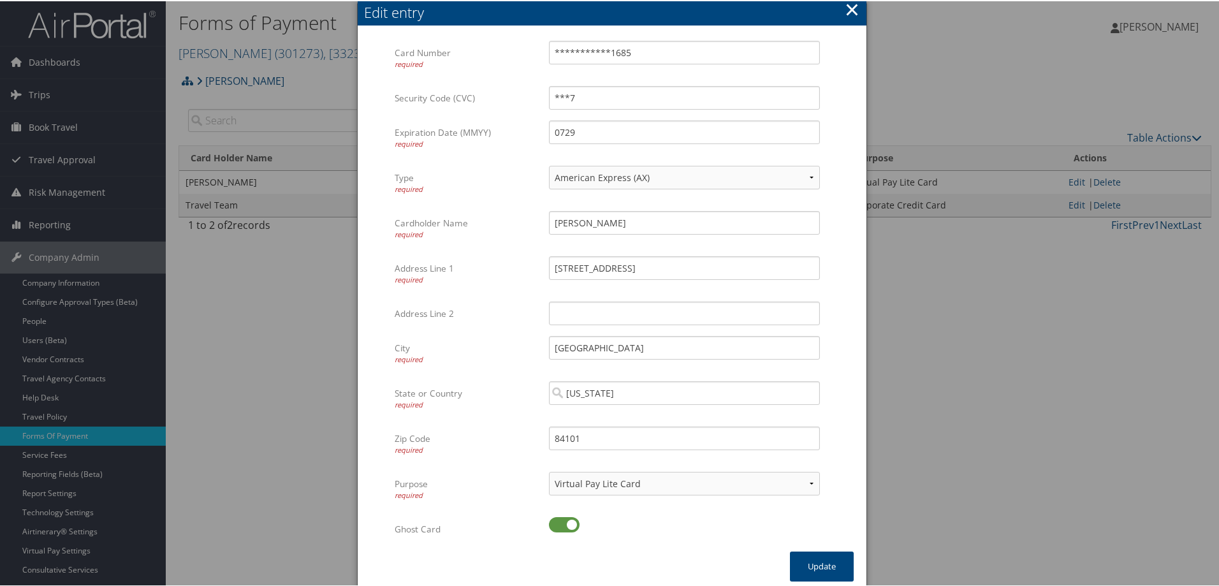  I want to click on label: Address Line 1, so click(467, 272).